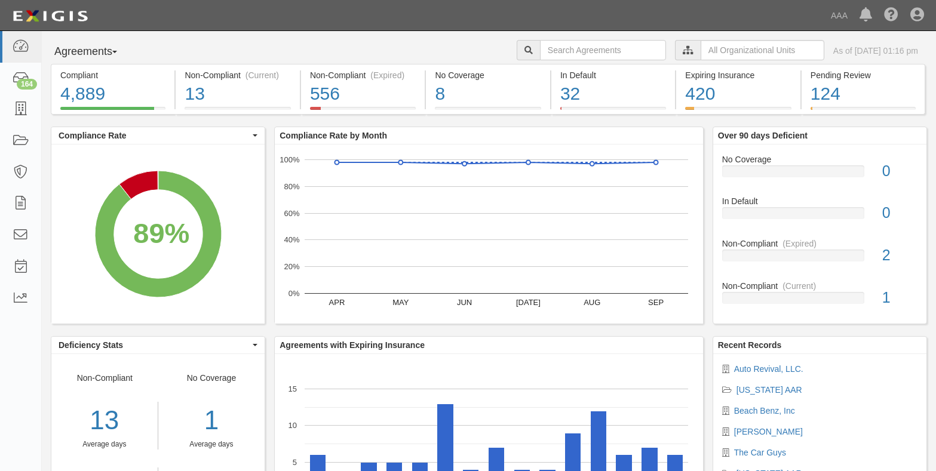 This screenshot has height=471, width=936. Describe the element at coordinates (899, 256) in the screenshot. I see `div: 2` at that location.